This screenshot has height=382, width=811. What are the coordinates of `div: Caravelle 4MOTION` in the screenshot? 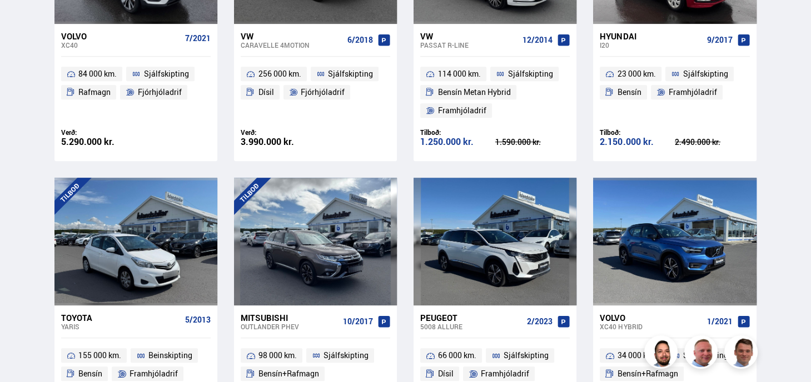 It's located at (292, 45).